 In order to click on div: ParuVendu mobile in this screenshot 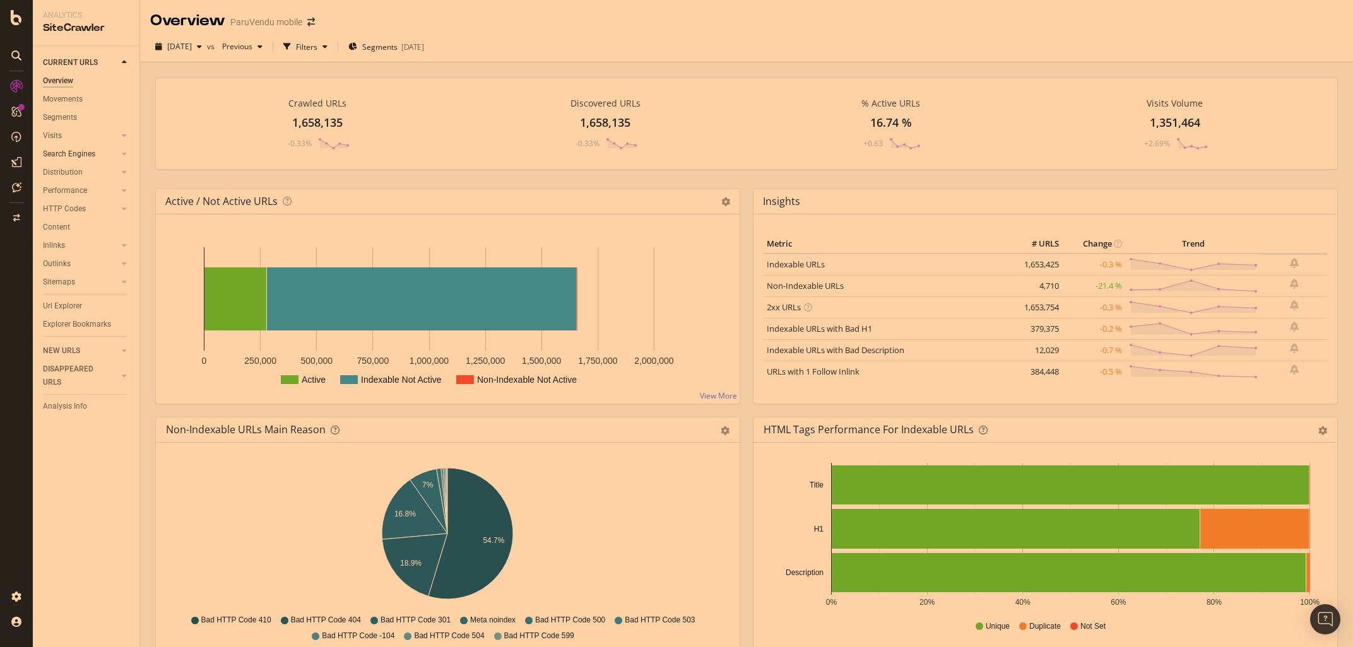, I will do `click(266, 22)`.